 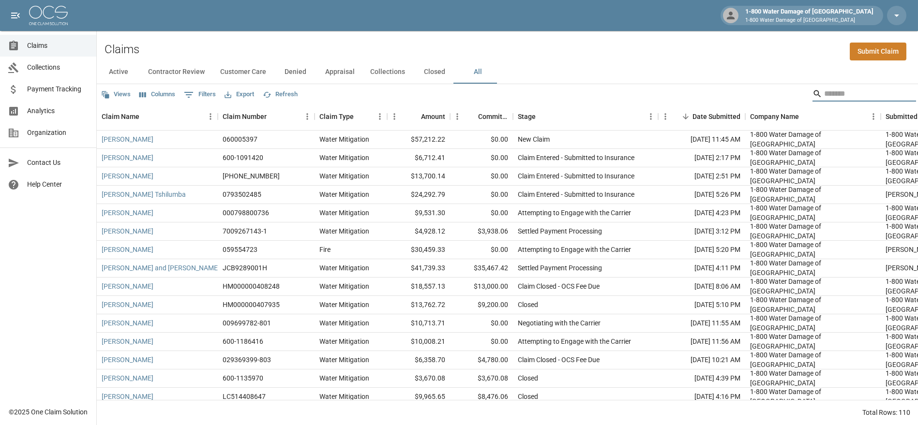 What do you see at coordinates (434, 72) in the screenshot?
I see `button: Closed` at bounding box center [434, 72].